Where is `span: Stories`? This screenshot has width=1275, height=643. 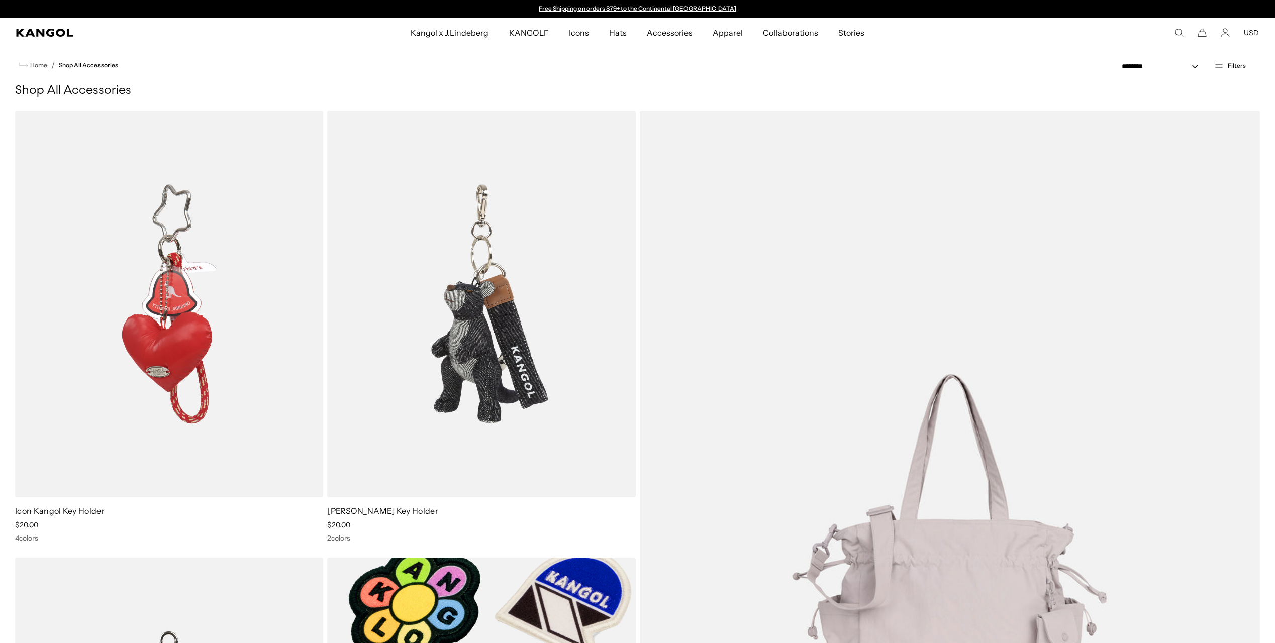 span: Stories is located at coordinates (851, 33).